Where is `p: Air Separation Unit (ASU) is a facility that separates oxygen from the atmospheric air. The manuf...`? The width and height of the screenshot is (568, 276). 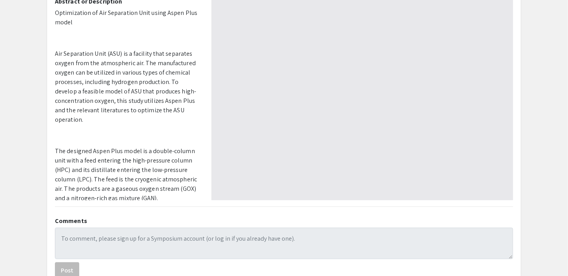 p: Air Separation Unit (ASU) is a facility that separates oxygen from the atmospheric air. The manuf... is located at coordinates (127, 87).